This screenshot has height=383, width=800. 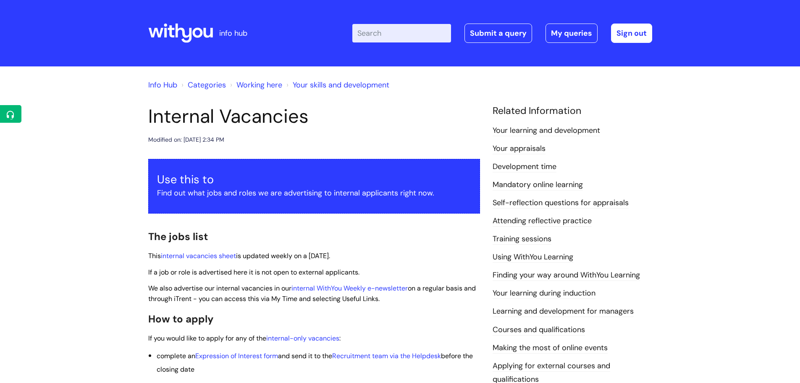 What do you see at coordinates (163, 85) in the screenshot?
I see `a: Info Hub` at bounding box center [163, 85].